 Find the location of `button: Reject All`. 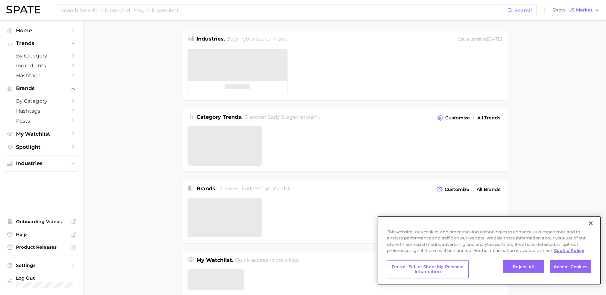

button: Reject All is located at coordinates (524, 267).